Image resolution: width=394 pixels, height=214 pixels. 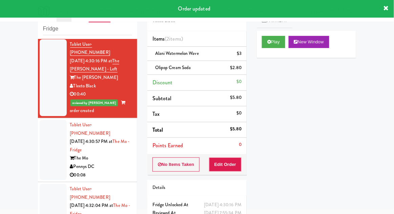 I want to click on span: (2 ), so click(x=174, y=39).